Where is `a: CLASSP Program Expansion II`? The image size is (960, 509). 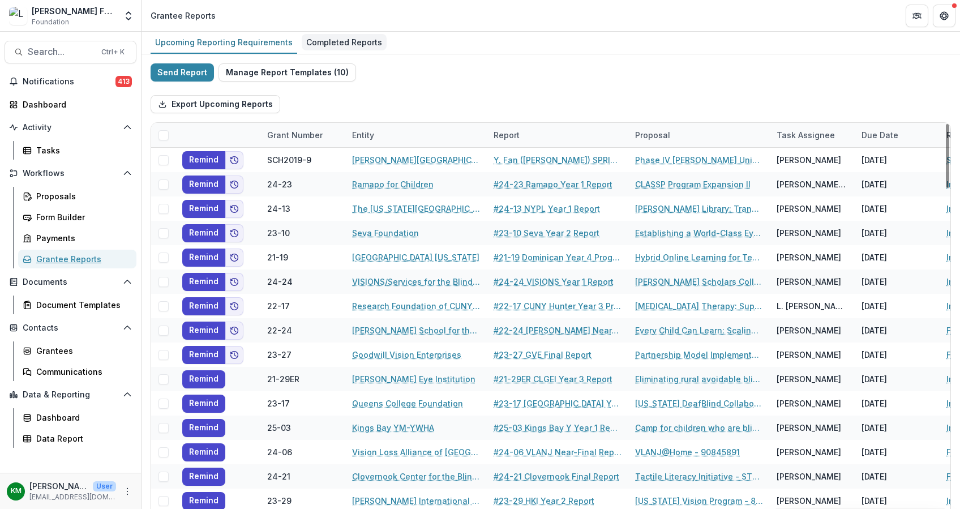
a: CLASSP Program Expansion II is located at coordinates (693, 184).